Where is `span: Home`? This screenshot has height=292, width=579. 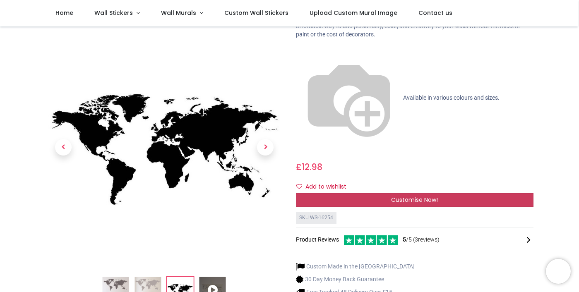 span: Home is located at coordinates (64, 13).